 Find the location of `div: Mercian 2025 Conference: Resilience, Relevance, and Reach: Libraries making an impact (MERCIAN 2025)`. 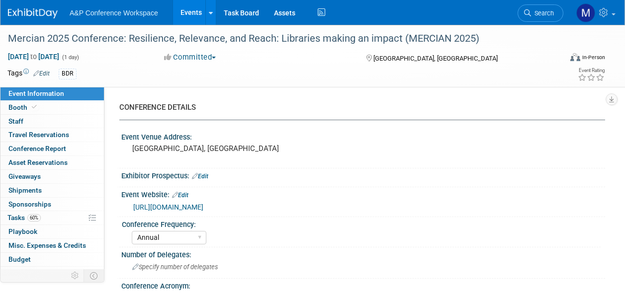

div: Mercian 2025 Conference: Resilience, Relevance, and Reach: Libraries making an impact (MERCIAN 2025) is located at coordinates (279, 39).